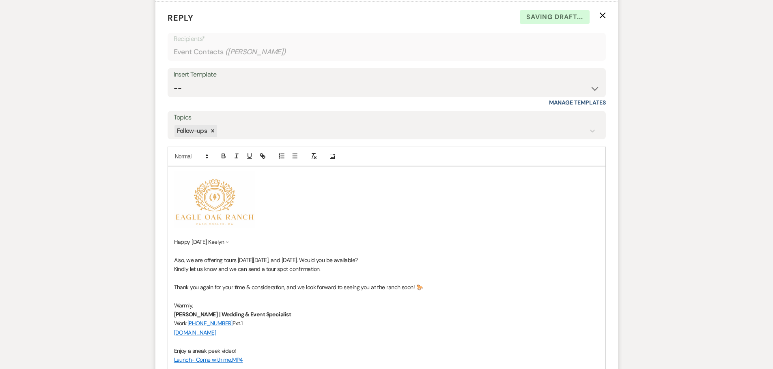  Describe the element at coordinates (386, 269) in the screenshot. I see `p: Kindly let us know and we can send a tour spot confirmation.` at that location.